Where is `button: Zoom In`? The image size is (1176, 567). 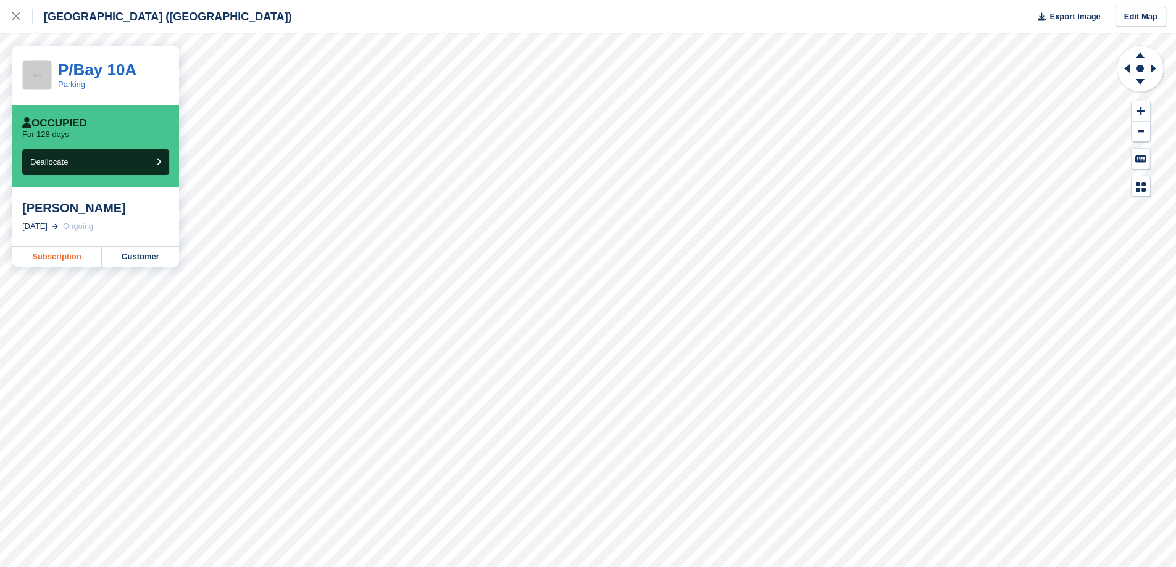
button: Zoom In is located at coordinates (1141, 111).